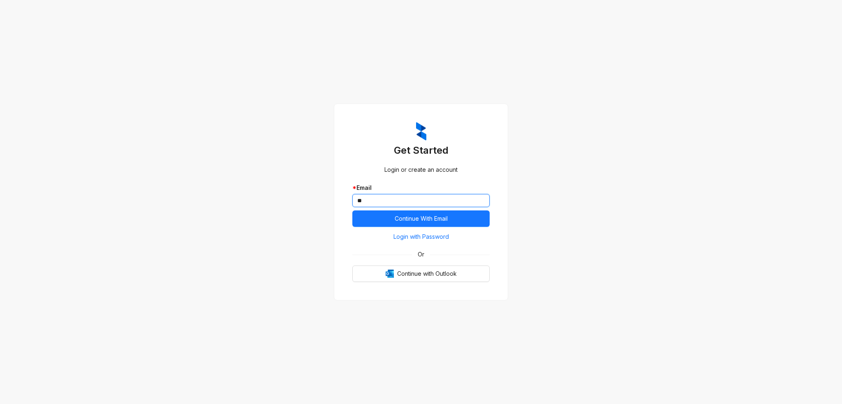  Describe the element at coordinates (421, 188) in the screenshot. I see `div: Email` at that location.